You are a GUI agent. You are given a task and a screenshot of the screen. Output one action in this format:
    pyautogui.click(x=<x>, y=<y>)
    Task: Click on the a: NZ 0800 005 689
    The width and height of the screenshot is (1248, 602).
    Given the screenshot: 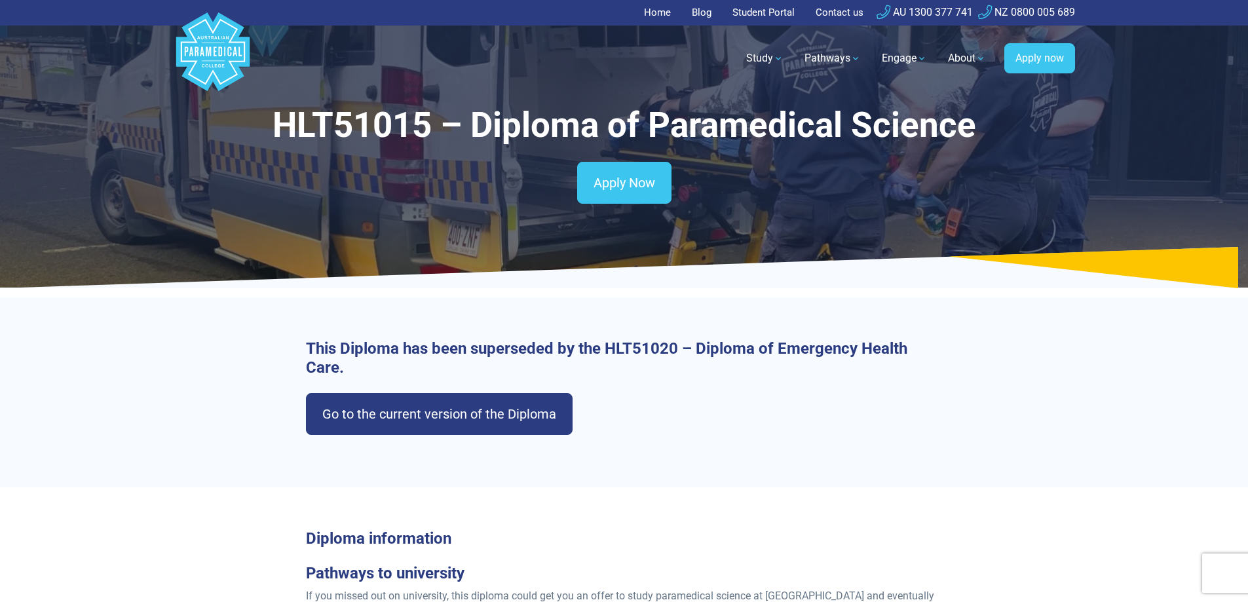 What is the action you would take?
    pyautogui.click(x=1027, y=12)
    